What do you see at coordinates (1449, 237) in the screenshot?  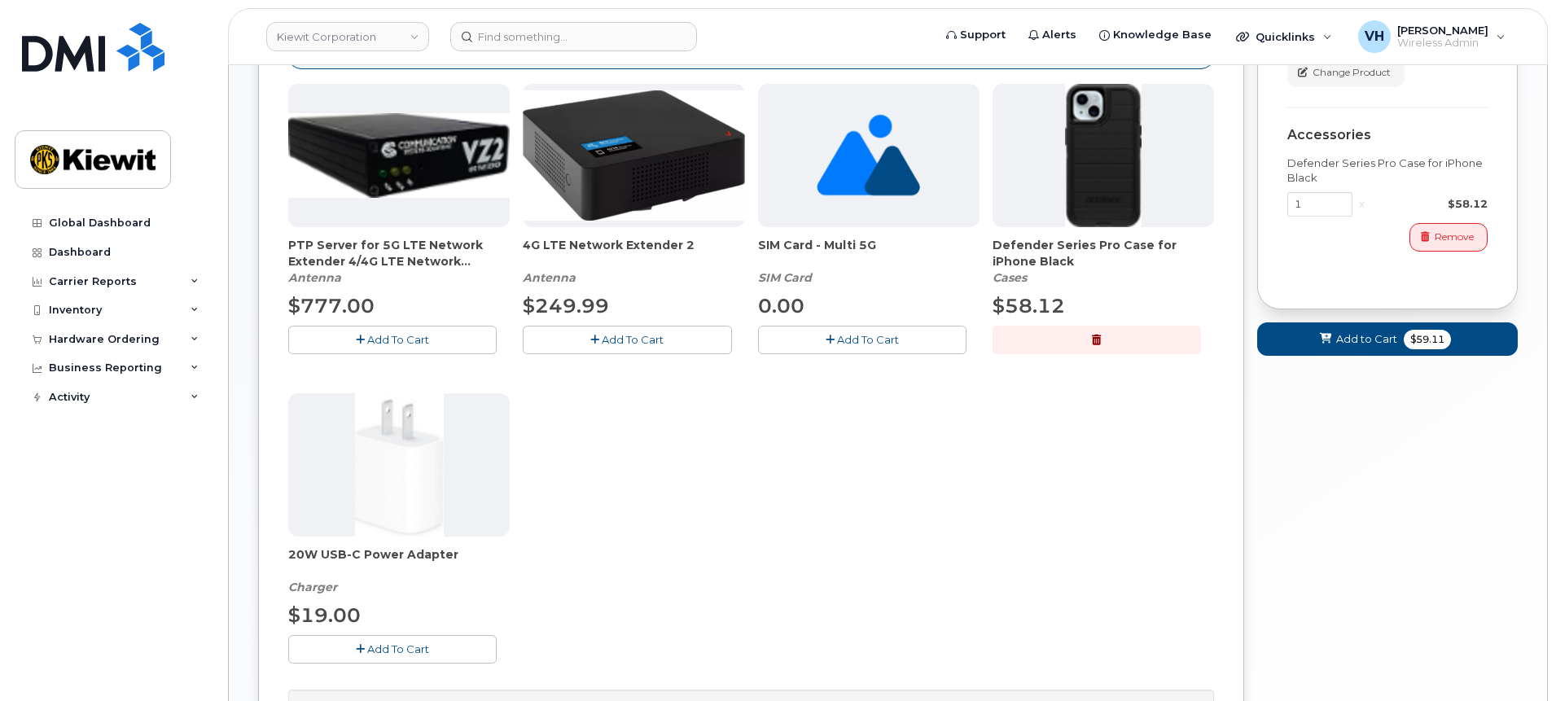 I see `button: Remove` at bounding box center [1449, 237].